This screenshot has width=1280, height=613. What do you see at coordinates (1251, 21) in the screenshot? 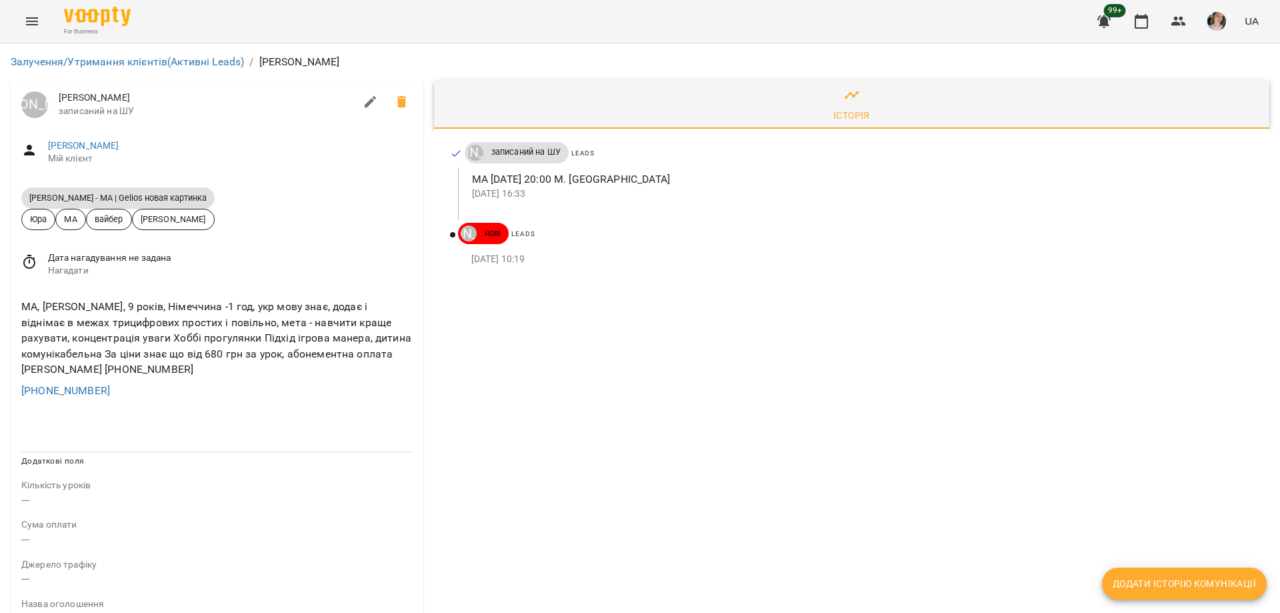
I see `button: UA` at bounding box center [1251, 21].